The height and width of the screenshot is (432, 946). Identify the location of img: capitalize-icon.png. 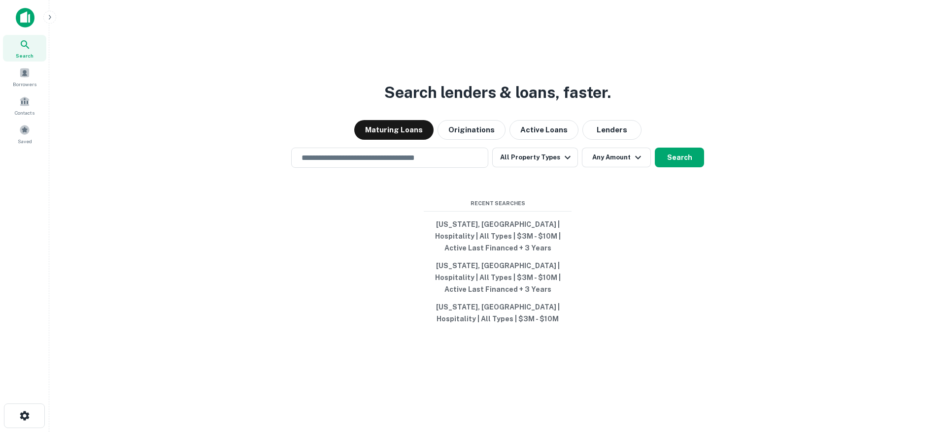
(25, 18).